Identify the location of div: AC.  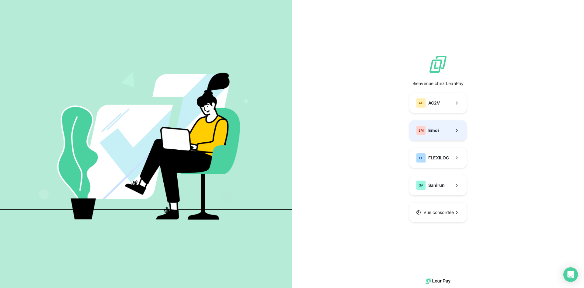
(421, 103).